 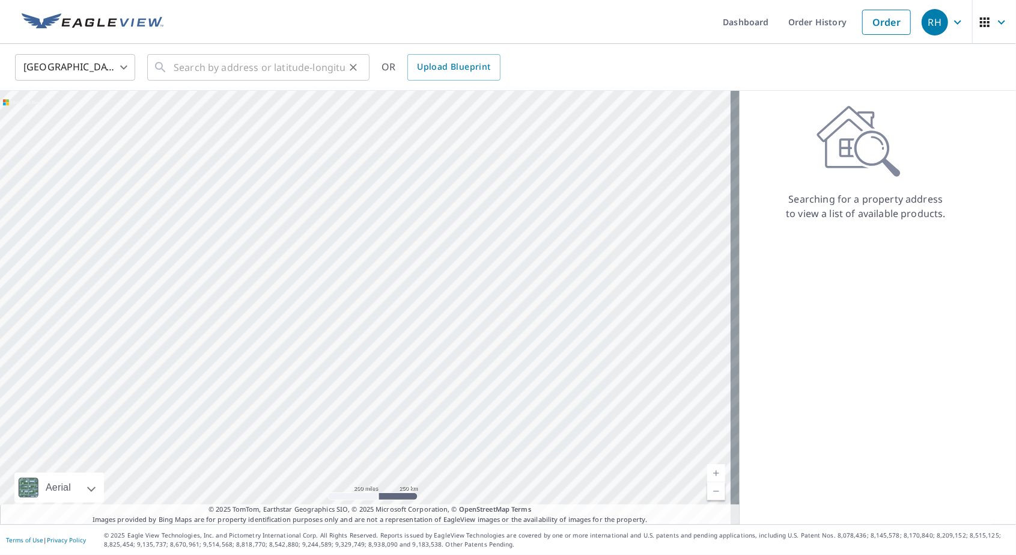 I want to click on a: Privacy Policy, so click(x=66, y=540).